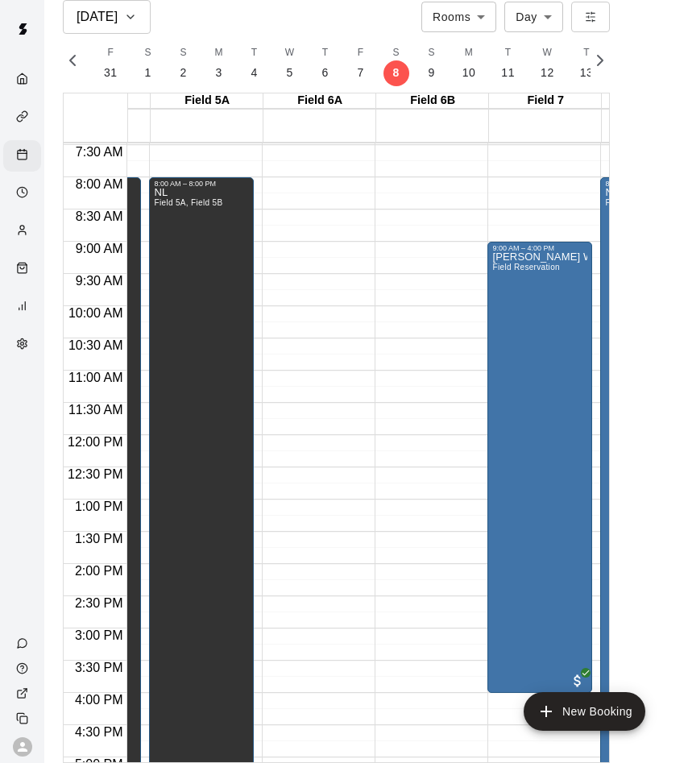  I want to click on button: W5, so click(290, 63).